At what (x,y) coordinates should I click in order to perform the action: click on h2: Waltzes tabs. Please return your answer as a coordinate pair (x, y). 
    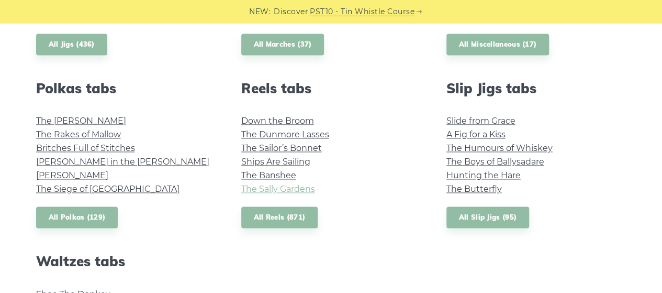
    Looking at the image, I should click on (126, 261).